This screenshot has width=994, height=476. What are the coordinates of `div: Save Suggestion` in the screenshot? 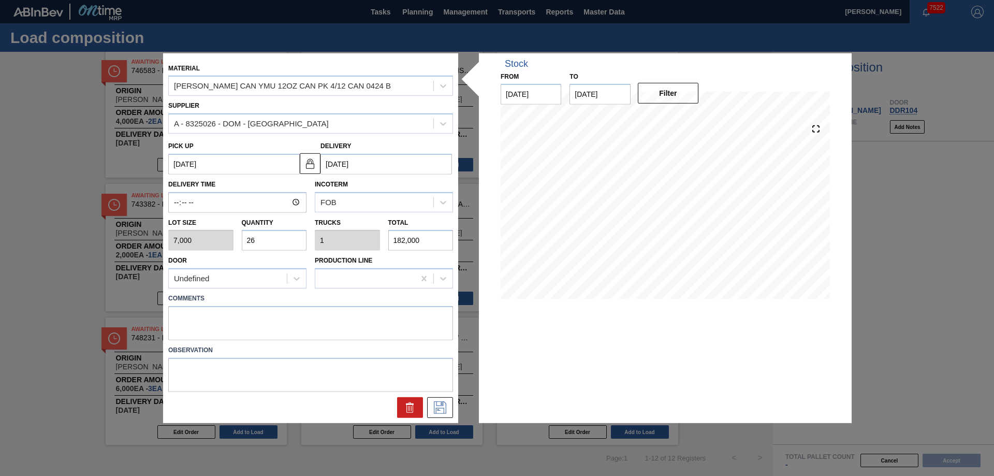 It's located at (440, 407).